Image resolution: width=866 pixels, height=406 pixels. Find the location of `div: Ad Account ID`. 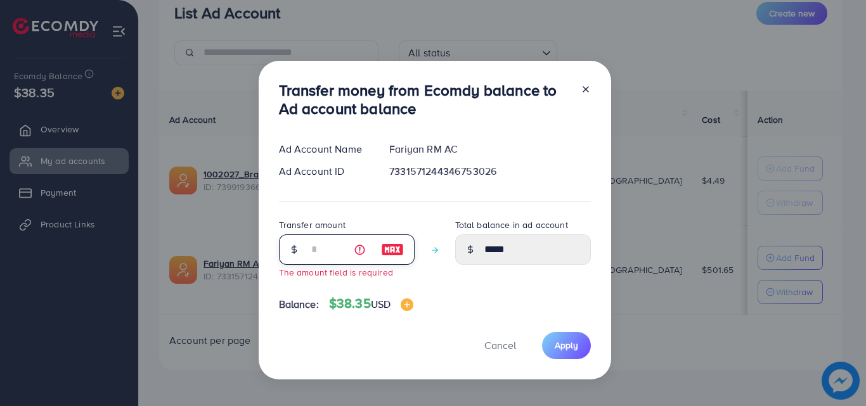

div: Ad Account ID is located at coordinates (324, 171).